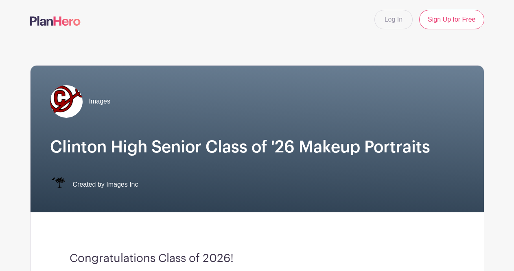 This screenshot has height=271, width=514. I want to click on img: IMAGES%20logo%20transparenT%20PNG%20s.png, so click(58, 184).